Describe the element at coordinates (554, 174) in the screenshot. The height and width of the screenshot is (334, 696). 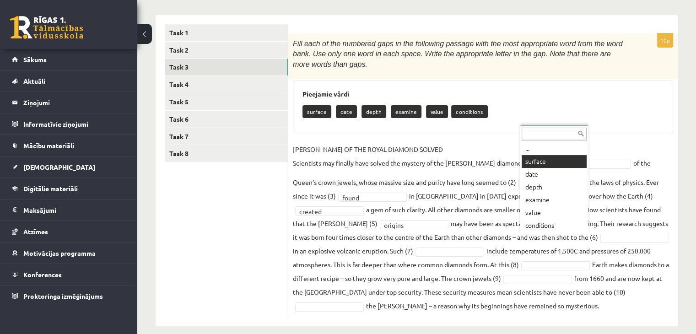
I see `div: date` at that location.